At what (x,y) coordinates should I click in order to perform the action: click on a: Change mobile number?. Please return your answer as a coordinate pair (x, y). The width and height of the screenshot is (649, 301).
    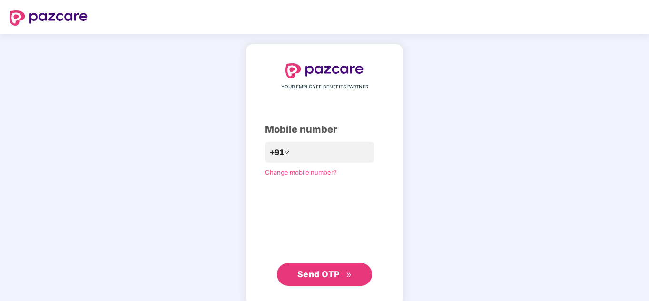
    Looking at the image, I should click on (301, 172).